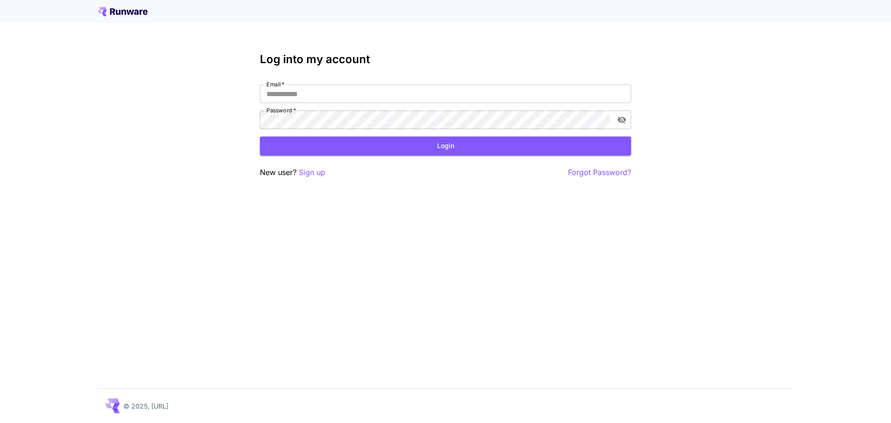 The width and height of the screenshot is (891, 423). Describe the element at coordinates (446, 146) in the screenshot. I see `button: Login` at that location.